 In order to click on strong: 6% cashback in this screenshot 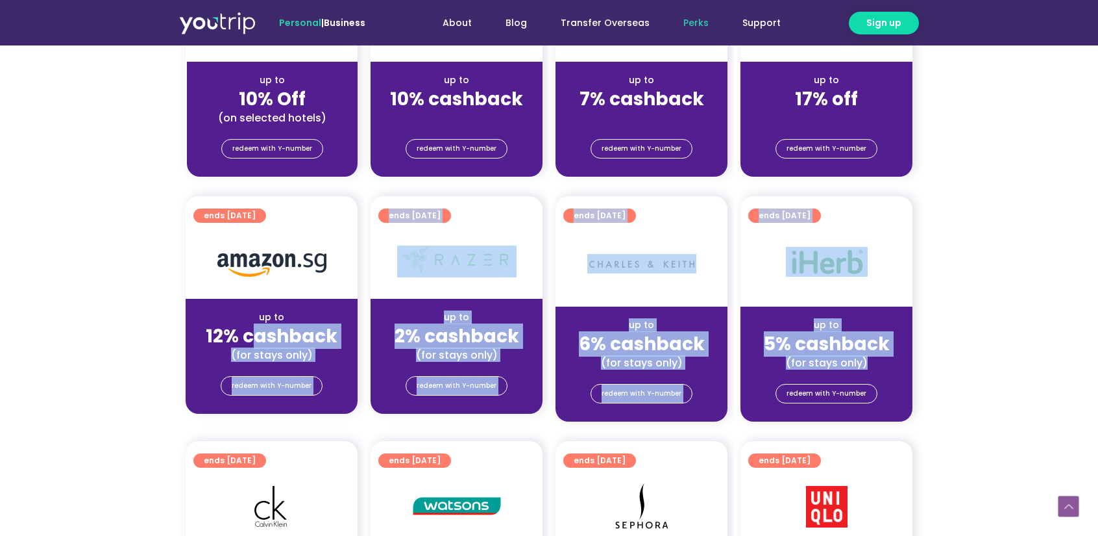, I will do `click(642, 343)`.